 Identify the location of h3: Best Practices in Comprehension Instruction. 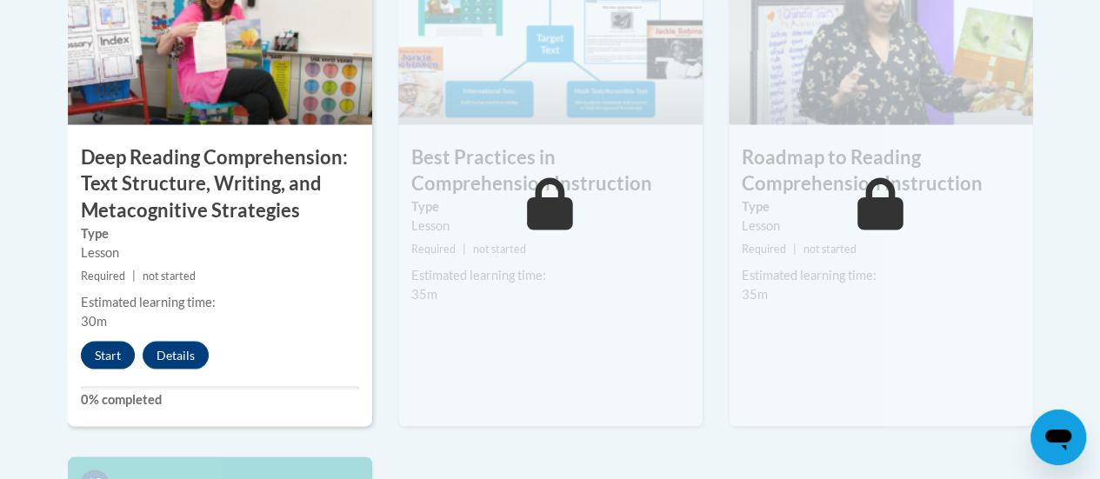
(550, 170).